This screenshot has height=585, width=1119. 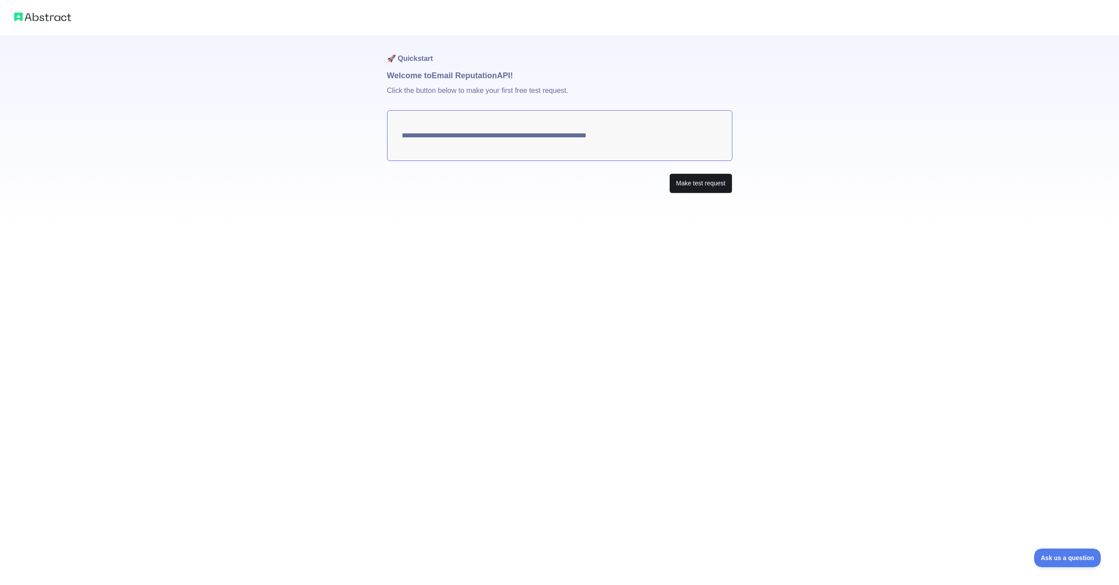 What do you see at coordinates (559, 76) in the screenshot?
I see `h1: Welcome to Email Reputation API!` at bounding box center [559, 76].